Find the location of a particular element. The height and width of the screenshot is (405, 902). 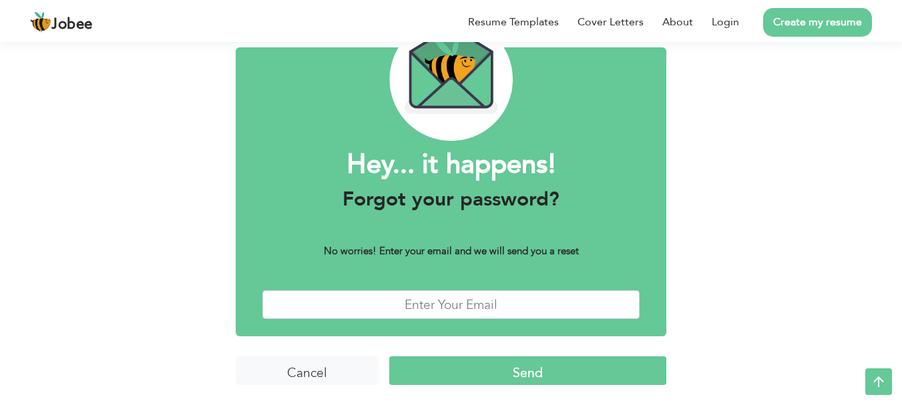

h1: Hey... it happens! is located at coordinates (451, 165).